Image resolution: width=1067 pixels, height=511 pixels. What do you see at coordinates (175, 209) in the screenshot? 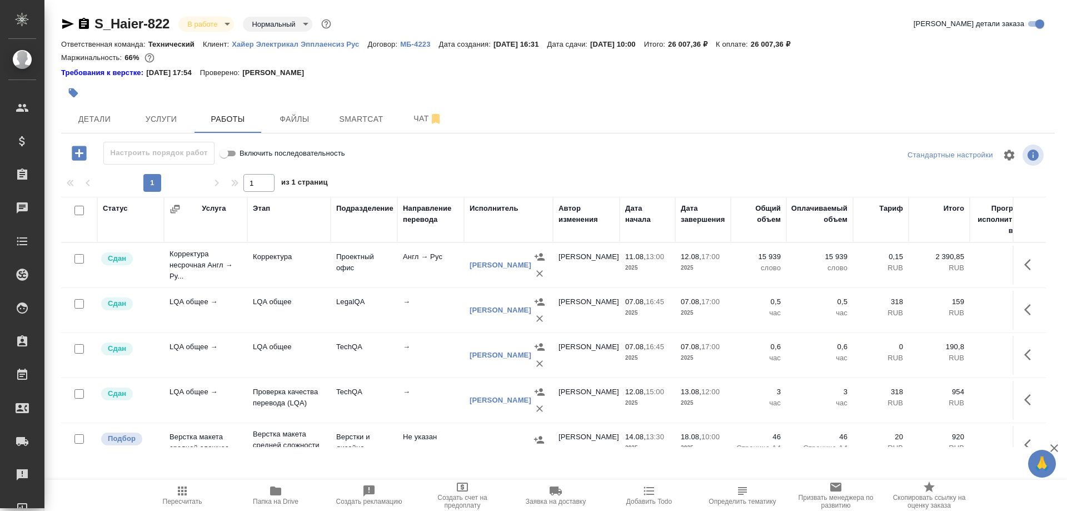
I see `button: Сгруппировать` at bounding box center [175, 209].